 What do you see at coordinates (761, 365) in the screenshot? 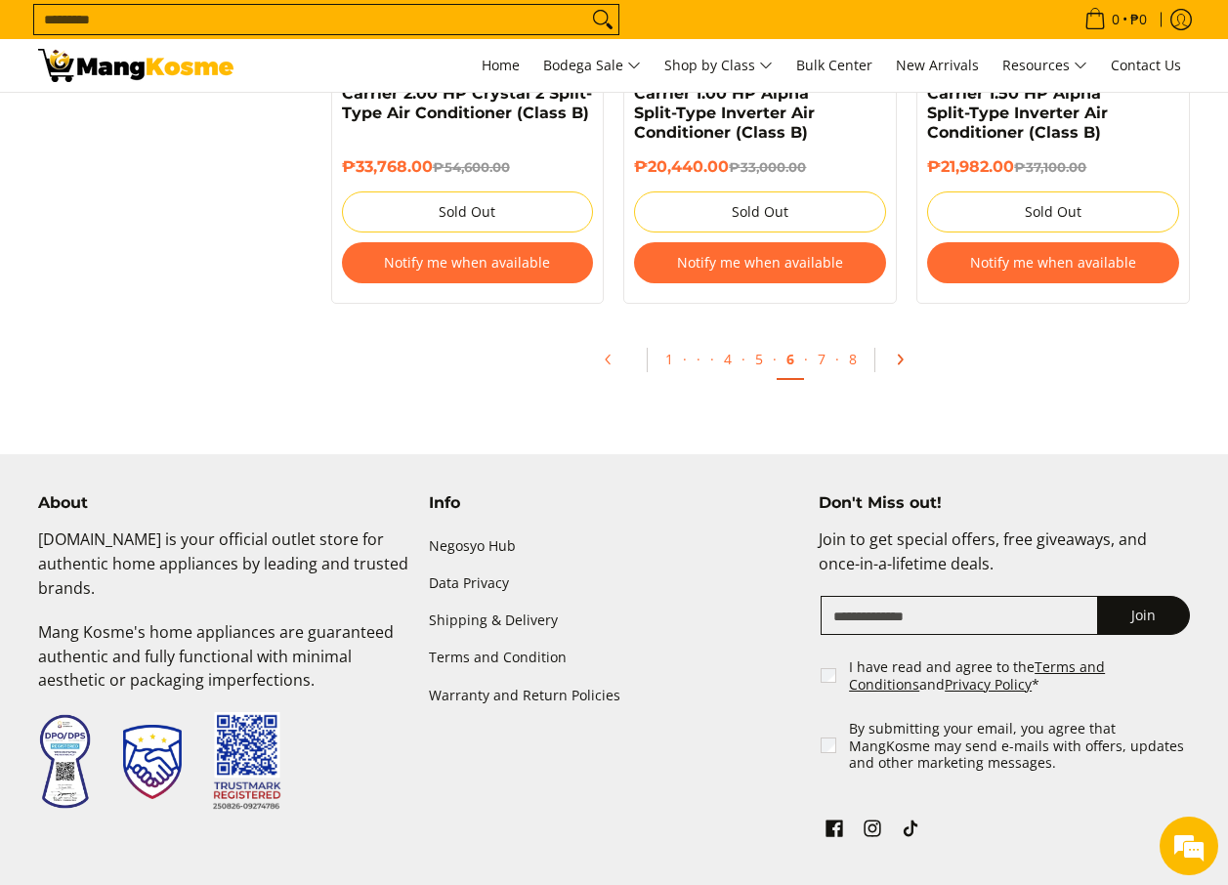
I see `ul: Pagination` at bounding box center [761, 365].